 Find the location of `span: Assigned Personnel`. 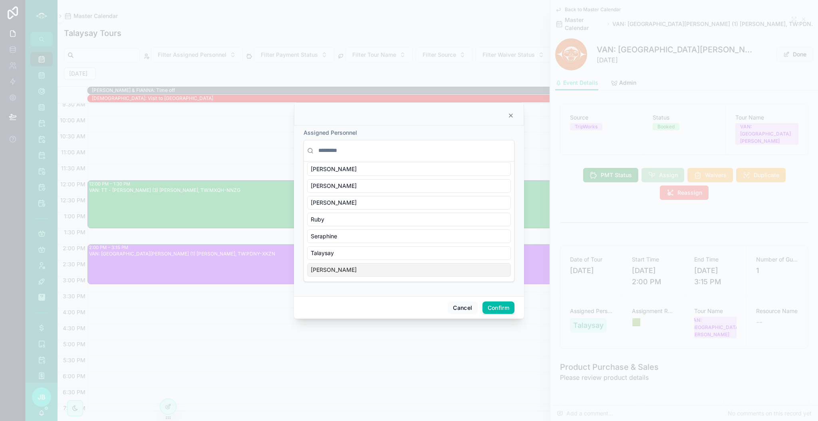

span: Assigned Personnel is located at coordinates (330, 132).